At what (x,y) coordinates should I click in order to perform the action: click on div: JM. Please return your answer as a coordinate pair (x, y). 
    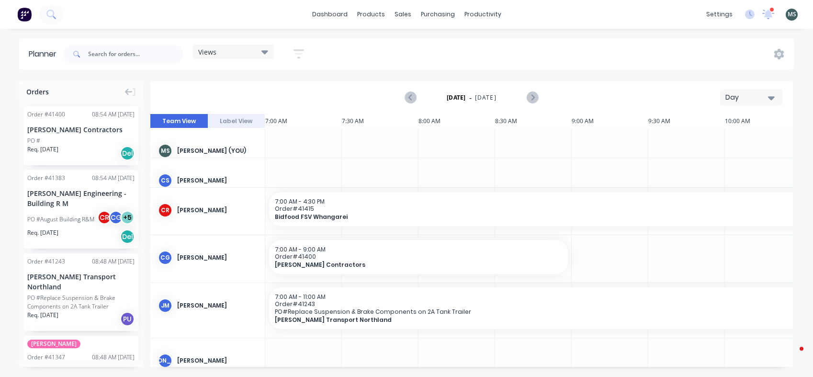
    Looking at the image, I should click on (165, 305).